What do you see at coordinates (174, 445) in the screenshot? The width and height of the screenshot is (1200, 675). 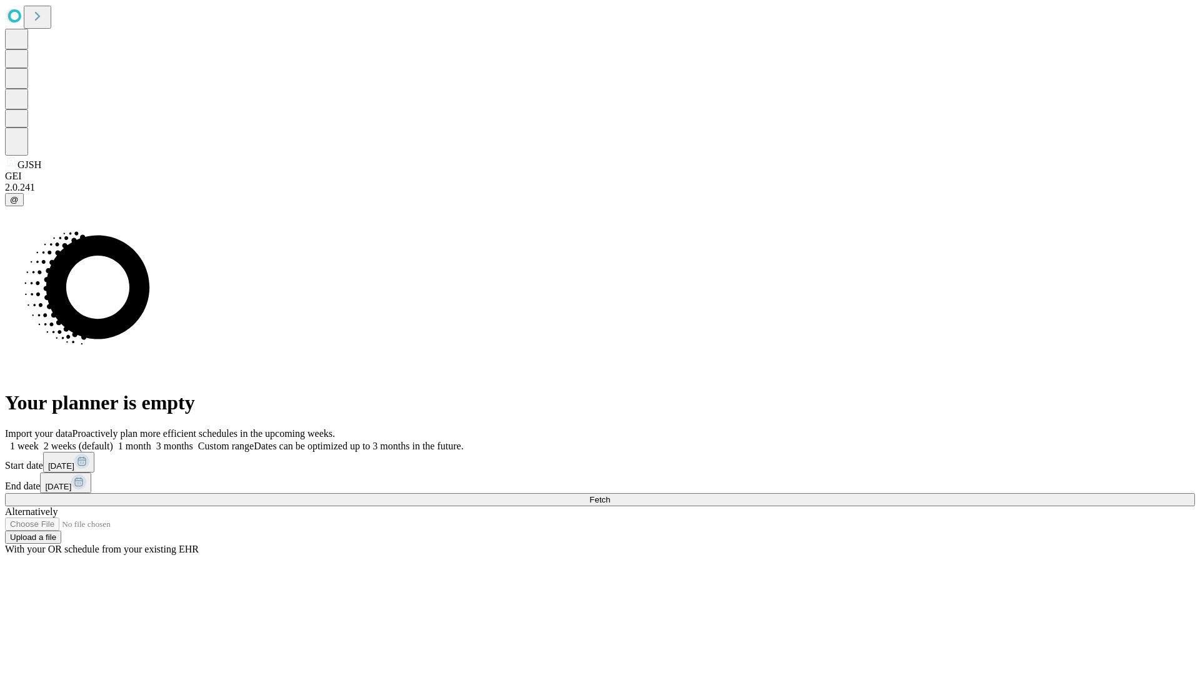 I see `span: 3 months` at bounding box center [174, 445].